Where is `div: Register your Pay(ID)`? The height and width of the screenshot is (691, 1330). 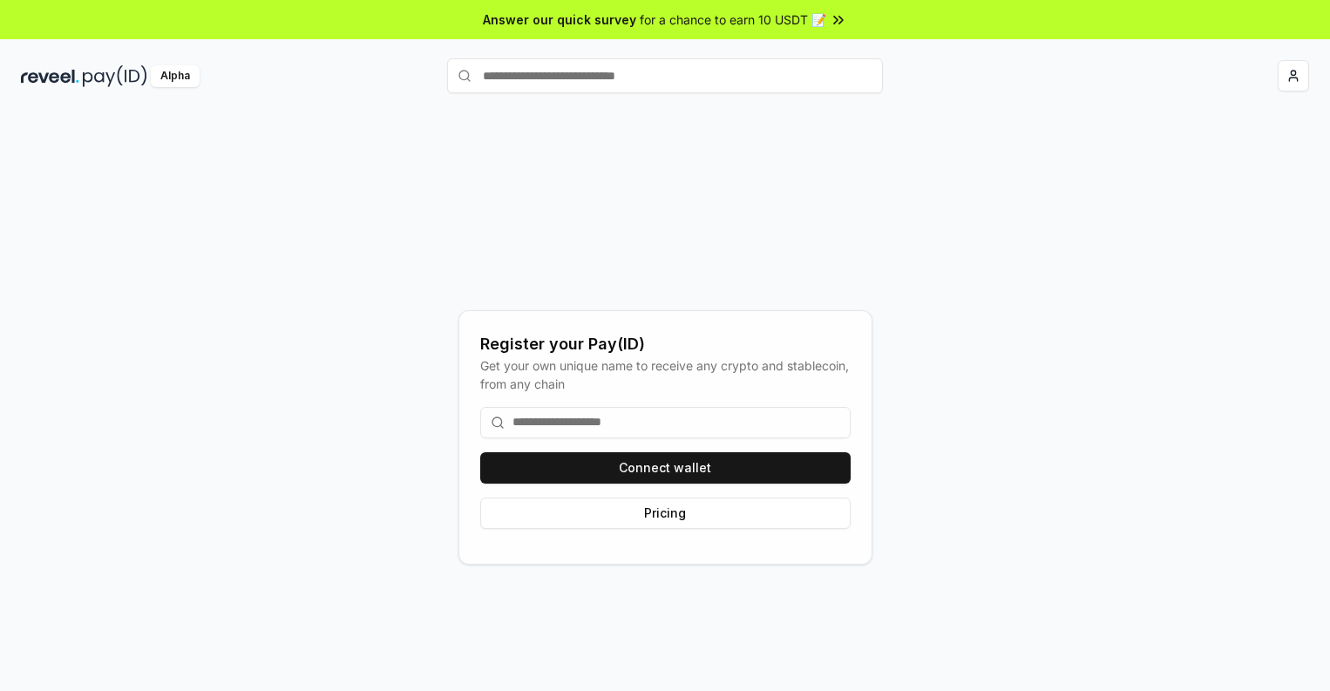
div: Register your Pay(ID) is located at coordinates (665, 344).